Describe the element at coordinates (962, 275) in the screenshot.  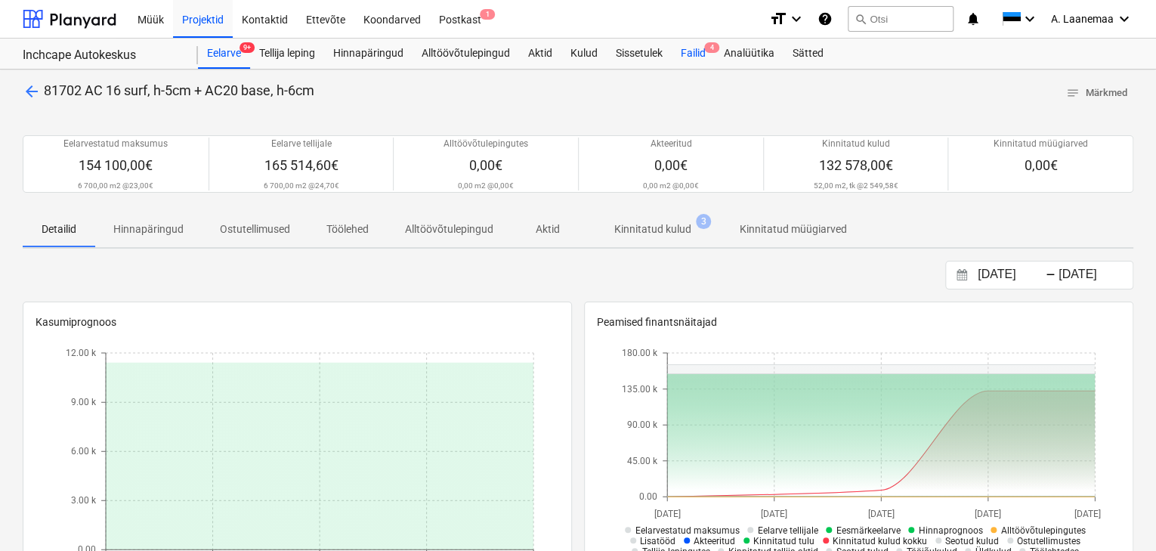
I see `button: Interact with the calendar and add the check-in date for your trip.` at that location.